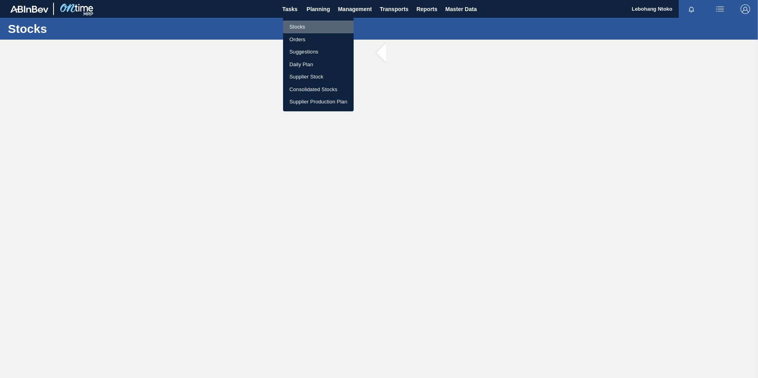  Describe the element at coordinates (318, 27) in the screenshot. I see `li: Stocks` at that location.